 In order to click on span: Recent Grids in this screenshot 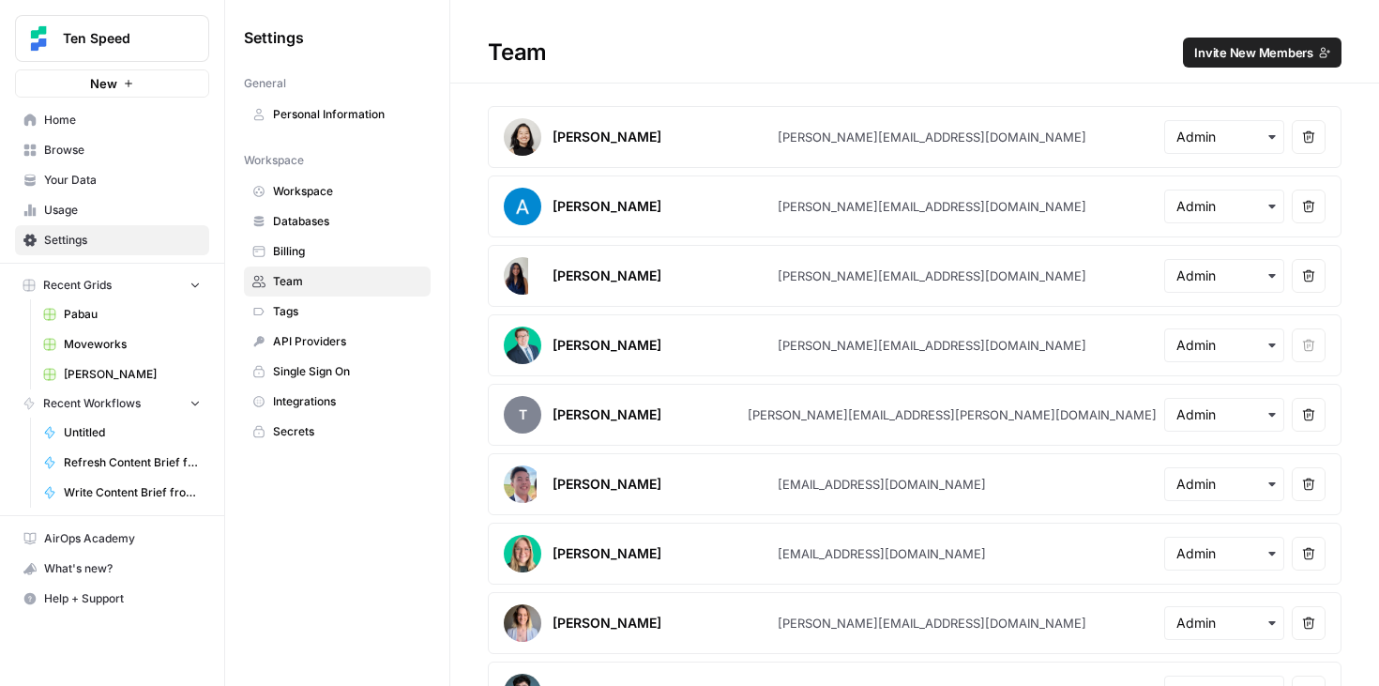, I will do `click(77, 285)`.